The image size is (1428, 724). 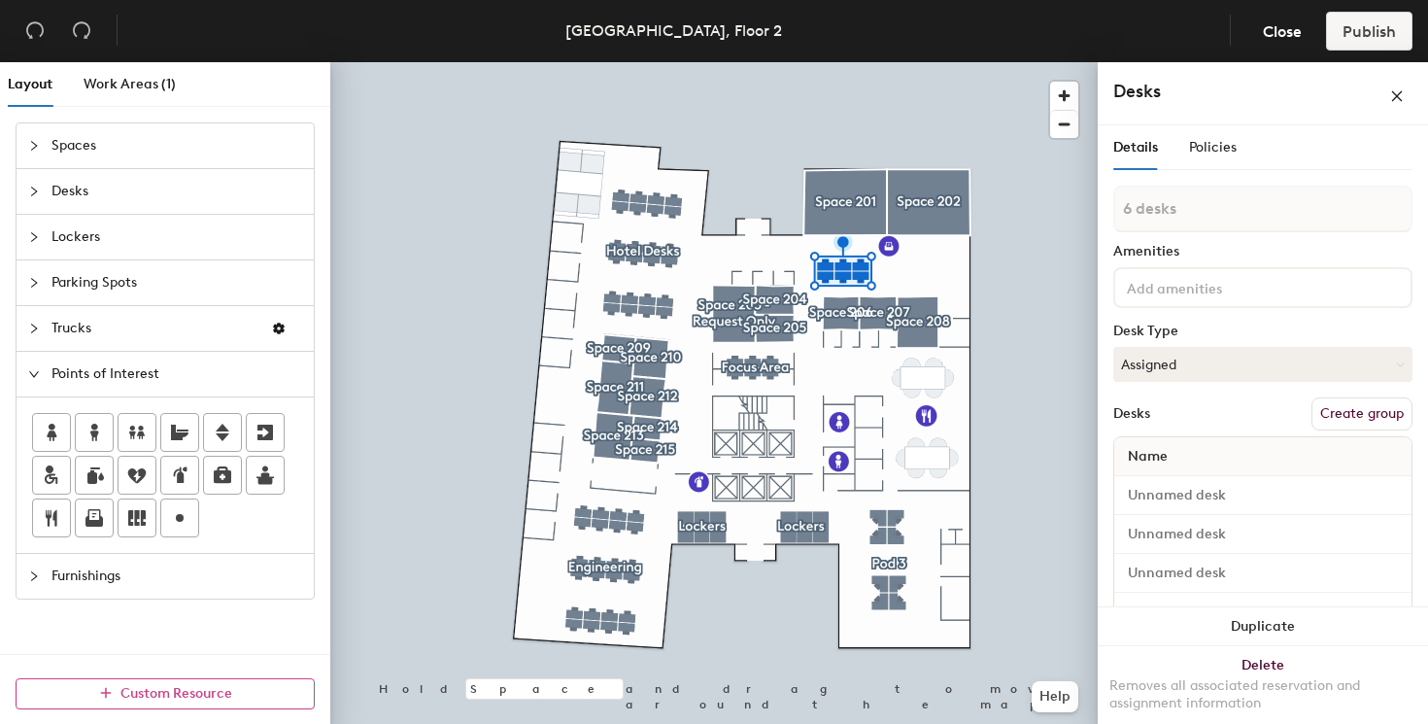 I want to click on span: Policies, so click(x=1213, y=147).